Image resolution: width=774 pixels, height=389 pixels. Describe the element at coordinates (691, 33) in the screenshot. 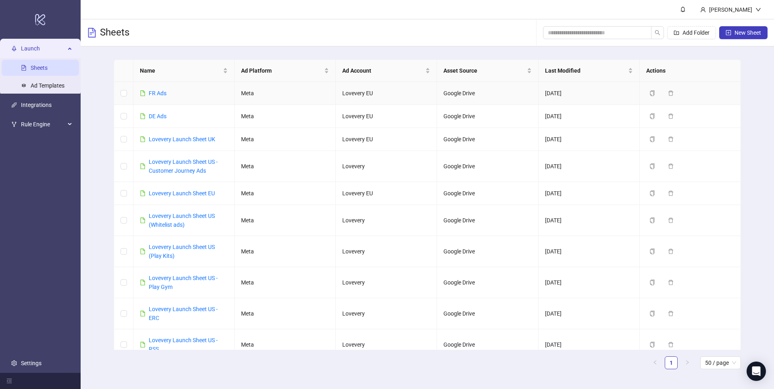

I see `button: Add Folder` at that location.